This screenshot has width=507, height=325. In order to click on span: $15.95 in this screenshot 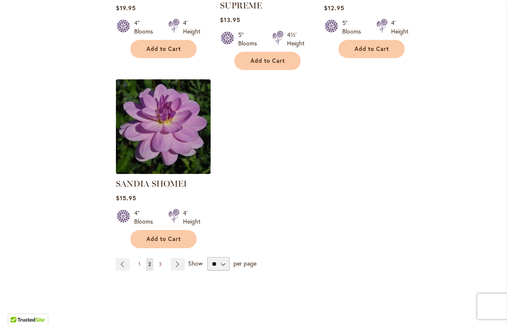, I will do `click(126, 198)`.